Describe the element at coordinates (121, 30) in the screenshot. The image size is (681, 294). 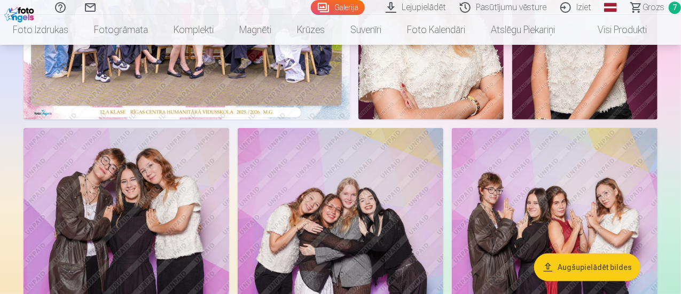
I see `a: Fotogrāmata` at that location.